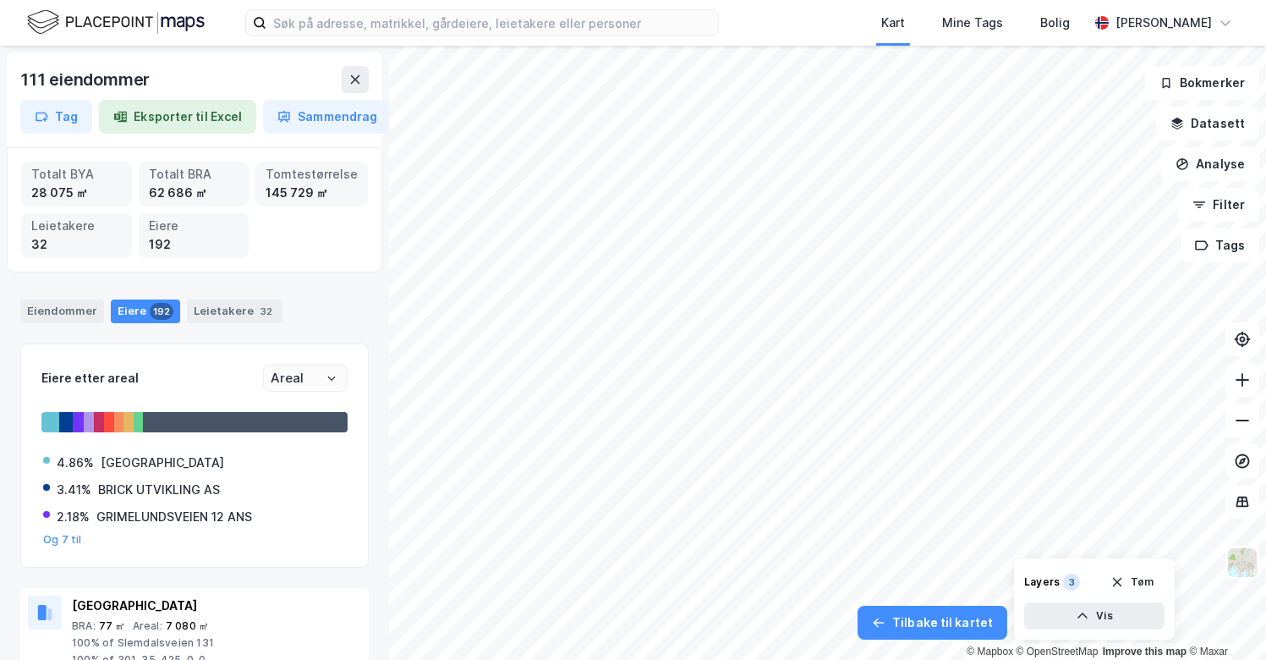 Image resolution: width=1266 pixels, height=660 pixels. Describe the element at coordinates (1055, 23) in the screenshot. I see `div: Bolig` at that location.